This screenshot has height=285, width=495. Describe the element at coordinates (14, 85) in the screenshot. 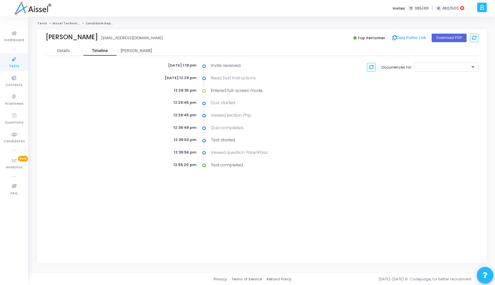

I see `span: Contests` at that location.